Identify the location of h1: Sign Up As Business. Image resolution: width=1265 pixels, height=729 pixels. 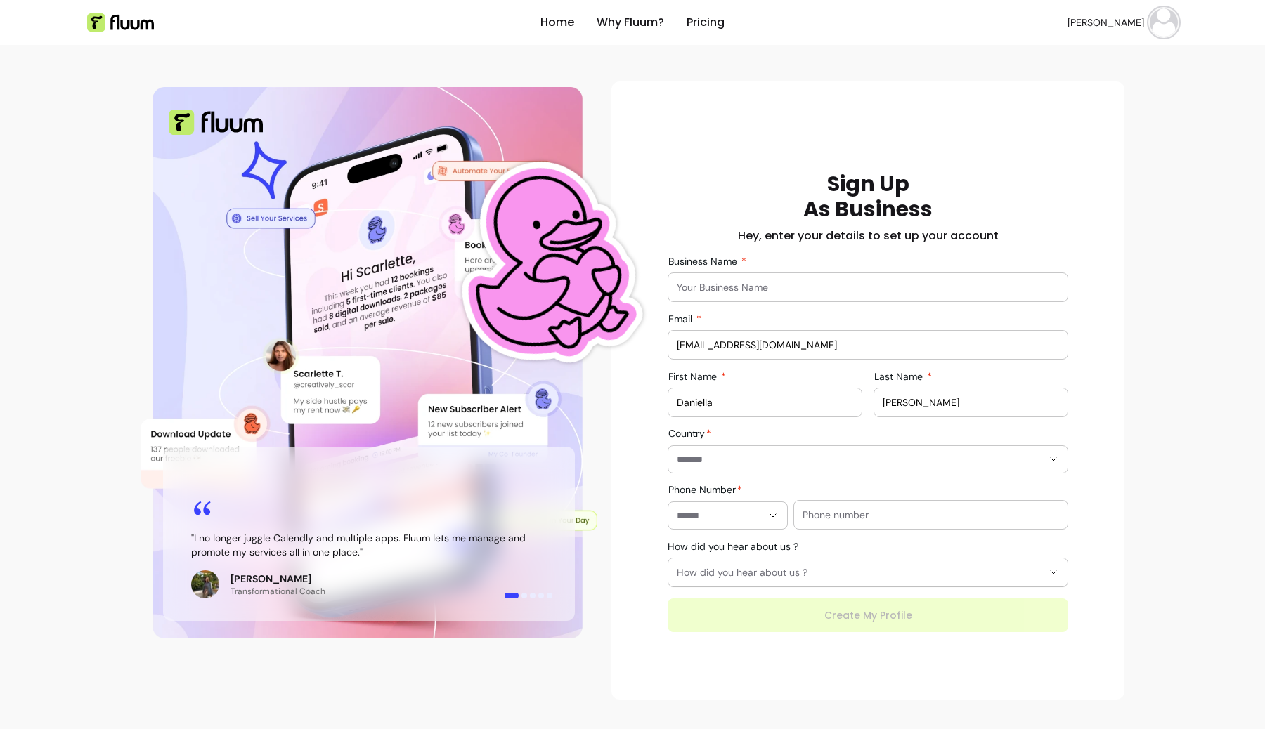
(868, 197).